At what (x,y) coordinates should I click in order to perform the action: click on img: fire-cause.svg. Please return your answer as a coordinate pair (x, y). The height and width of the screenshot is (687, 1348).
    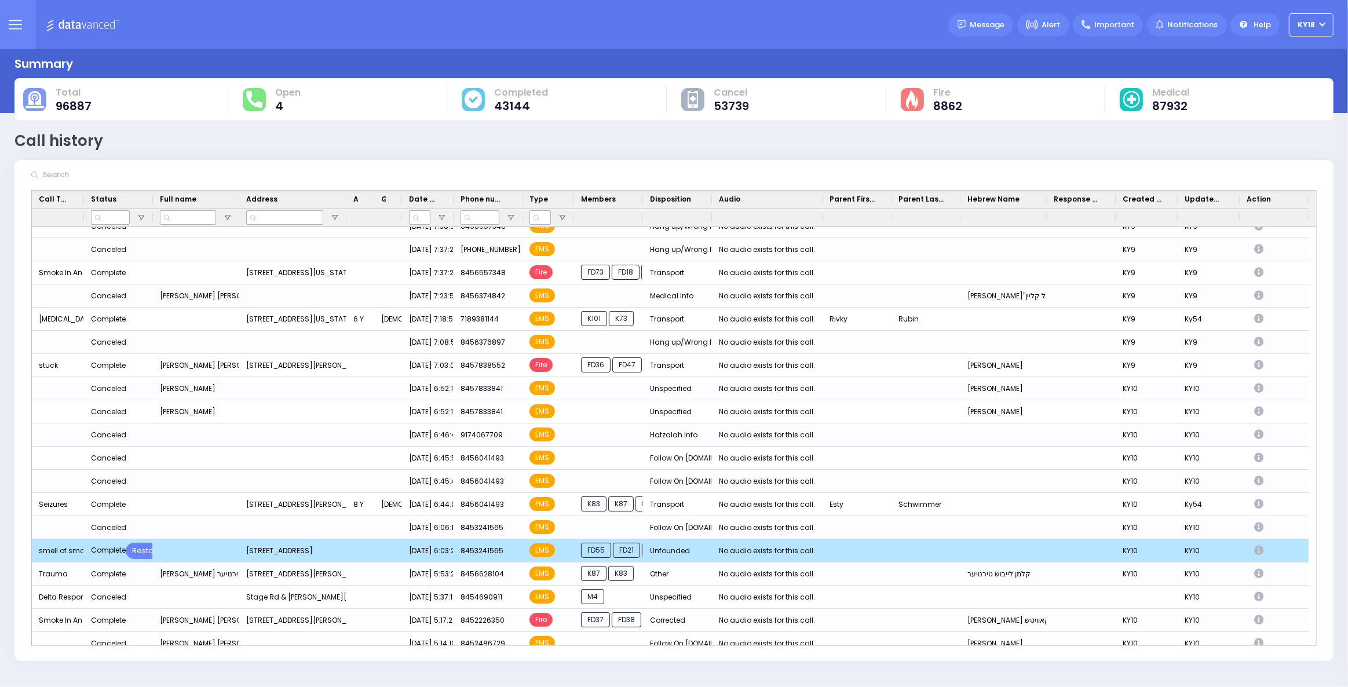
    Looking at the image, I should click on (912, 100).